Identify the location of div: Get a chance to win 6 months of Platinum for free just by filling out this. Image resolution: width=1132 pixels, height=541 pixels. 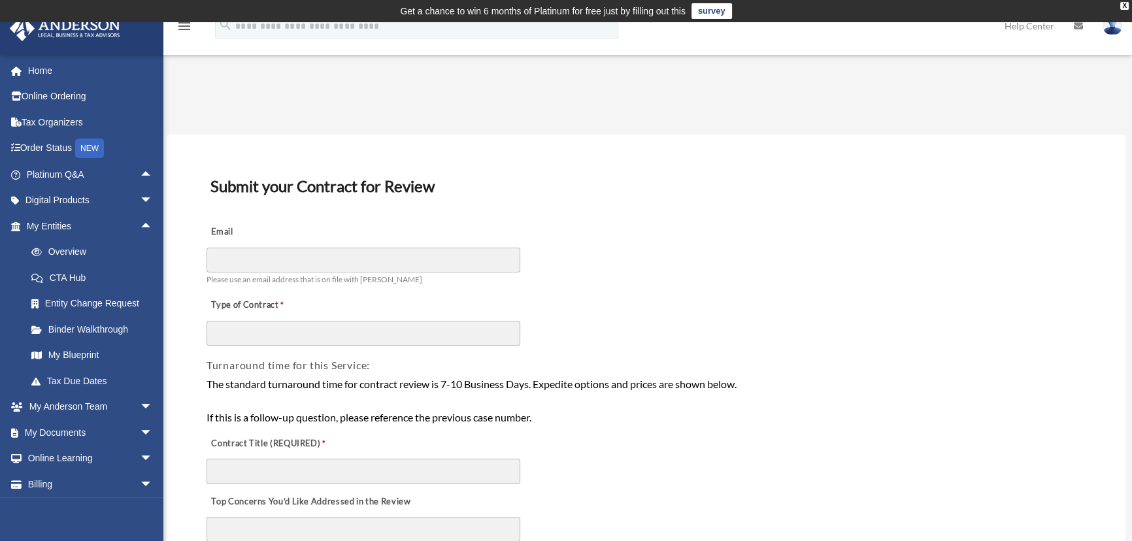
(542, 11).